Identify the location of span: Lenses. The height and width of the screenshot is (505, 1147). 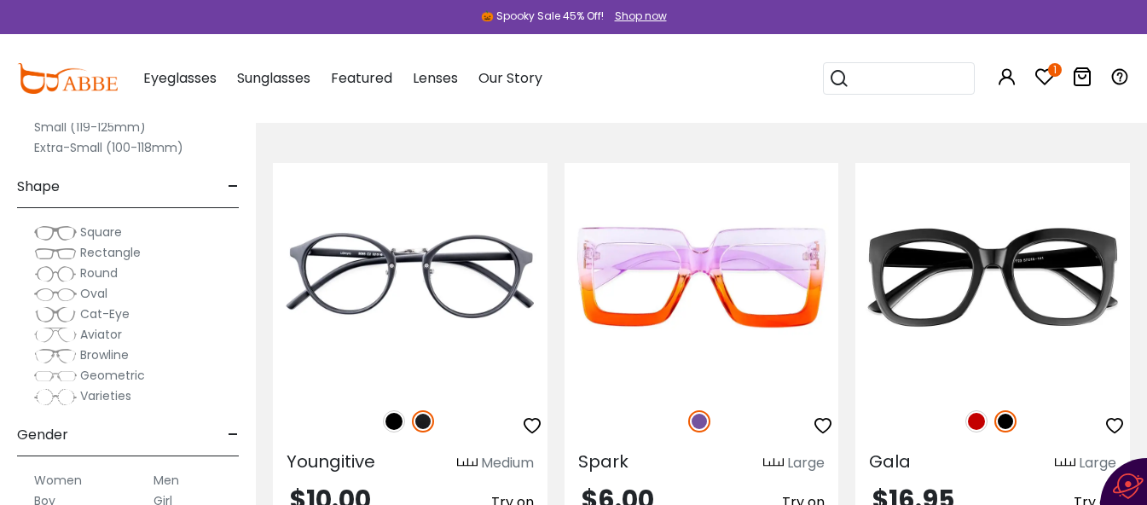
(435, 78).